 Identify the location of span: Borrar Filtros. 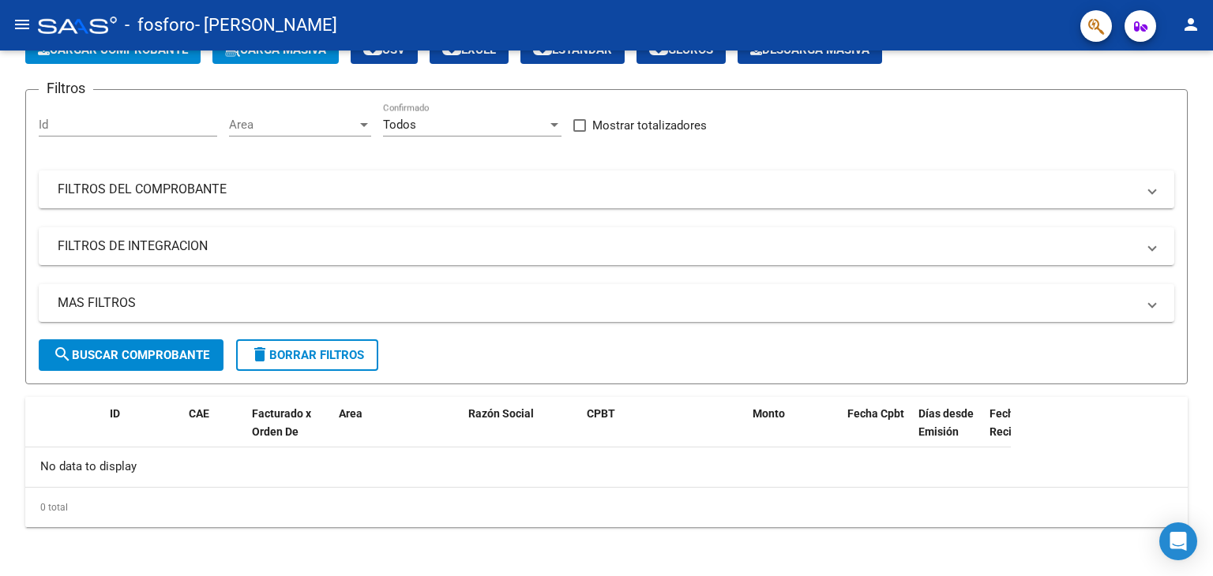
(307, 355).